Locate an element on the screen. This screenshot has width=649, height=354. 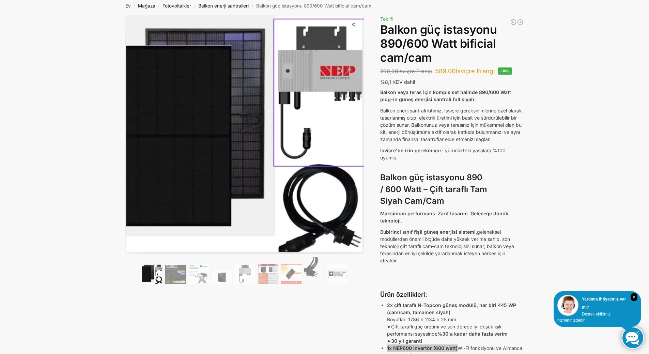
img: Müşteri hizmetleri is located at coordinates (568, 305).